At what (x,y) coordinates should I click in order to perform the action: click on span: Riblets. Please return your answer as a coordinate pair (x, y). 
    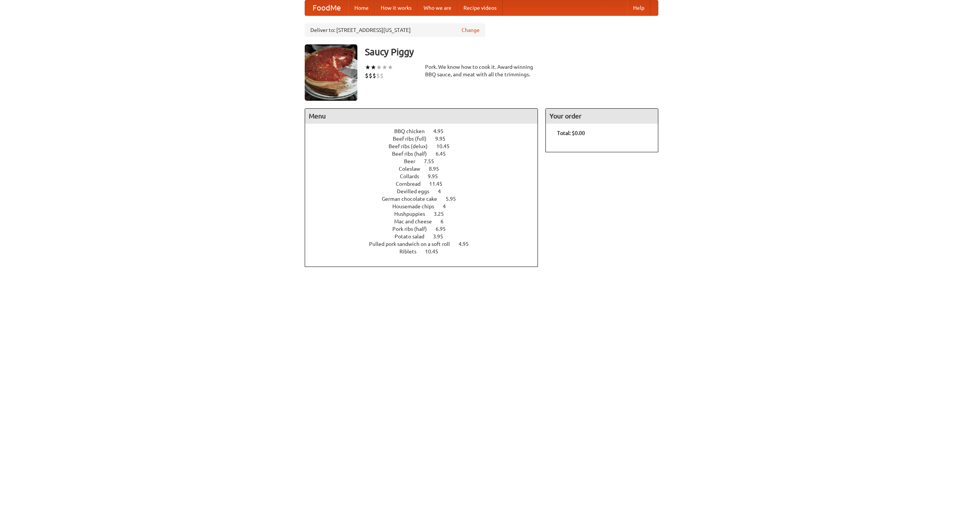
    Looking at the image, I should click on (412, 252).